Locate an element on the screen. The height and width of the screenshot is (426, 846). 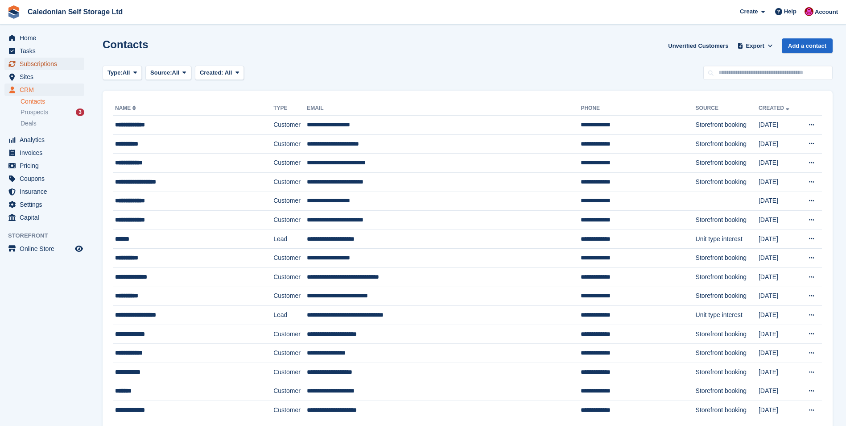
span: Coupons is located at coordinates (46, 178).